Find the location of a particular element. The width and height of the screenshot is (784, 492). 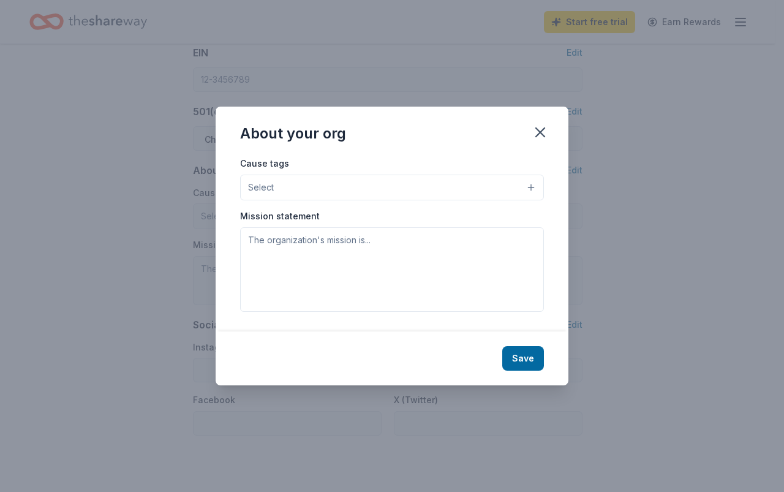

span: Select is located at coordinates (261, 187).